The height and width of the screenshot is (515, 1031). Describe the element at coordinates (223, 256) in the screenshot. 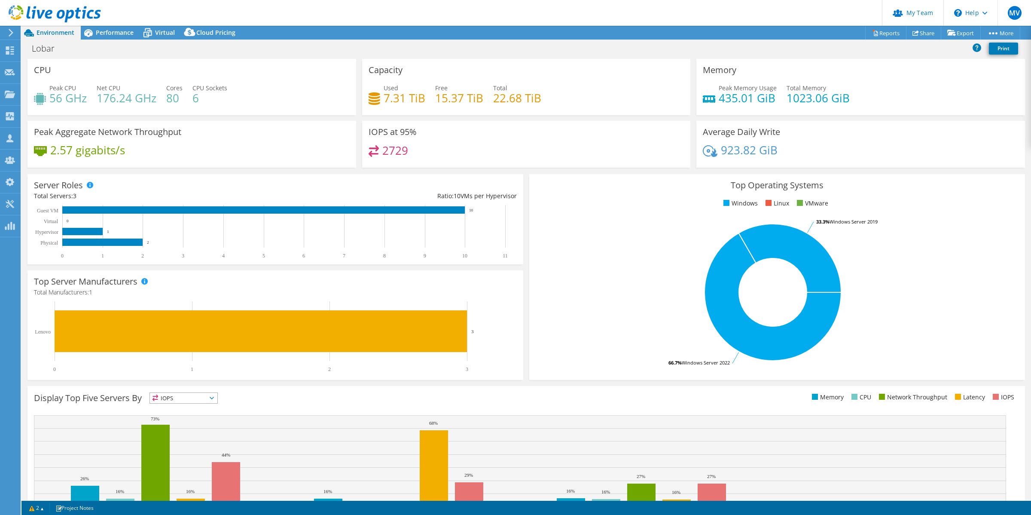

I see `text: 4` at that location.